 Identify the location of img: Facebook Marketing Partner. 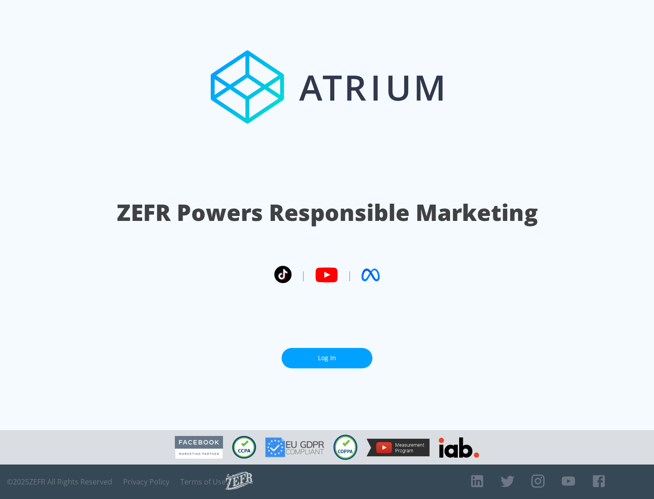
(199, 448).